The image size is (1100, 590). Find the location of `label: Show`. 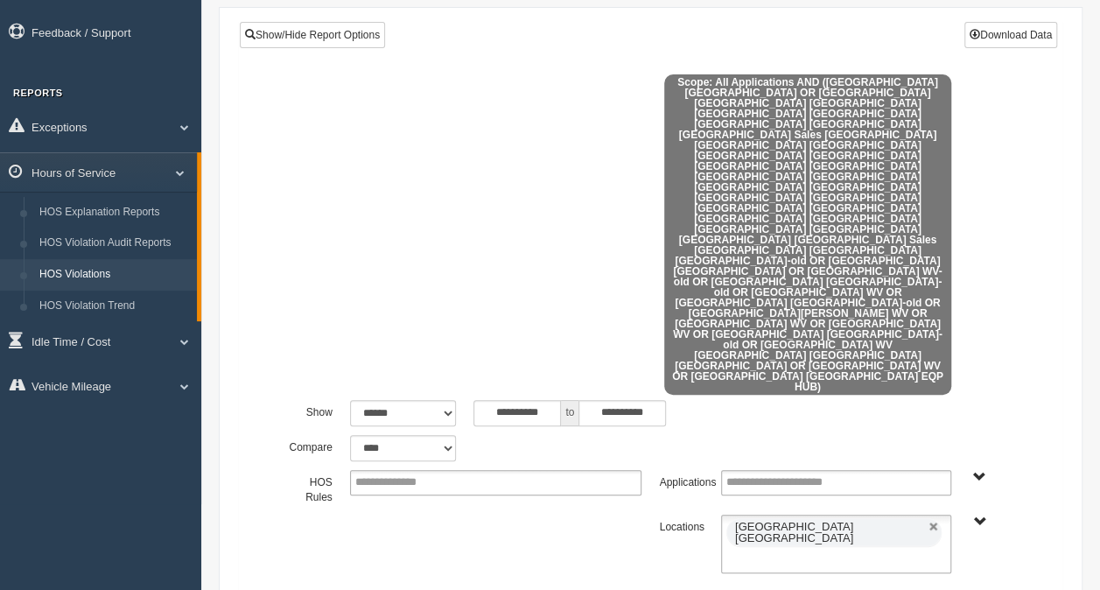

label: Show is located at coordinates (310, 410).